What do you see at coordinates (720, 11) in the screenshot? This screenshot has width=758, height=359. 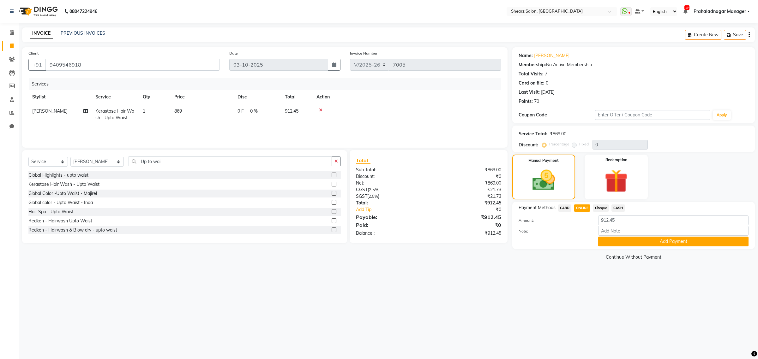 I see `span: Prahaladnagar Manager` at bounding box center [720, 11].